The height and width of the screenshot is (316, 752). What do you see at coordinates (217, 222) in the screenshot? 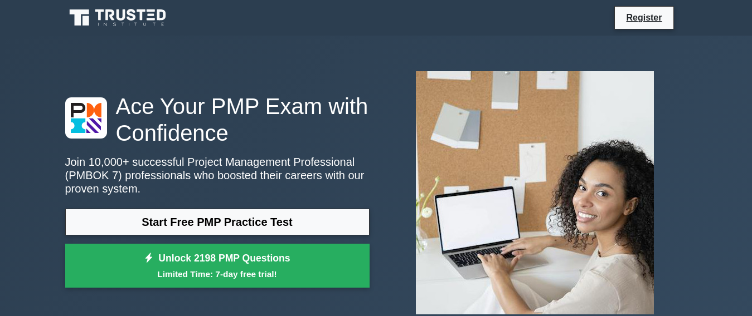
I see `a: Start Free PMP Practice Test` at bounding box center [217, 222].